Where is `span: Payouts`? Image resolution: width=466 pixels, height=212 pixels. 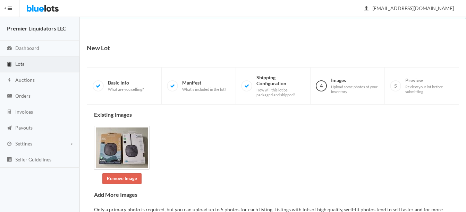 span: Payouts is located at coordinates (24, 128).